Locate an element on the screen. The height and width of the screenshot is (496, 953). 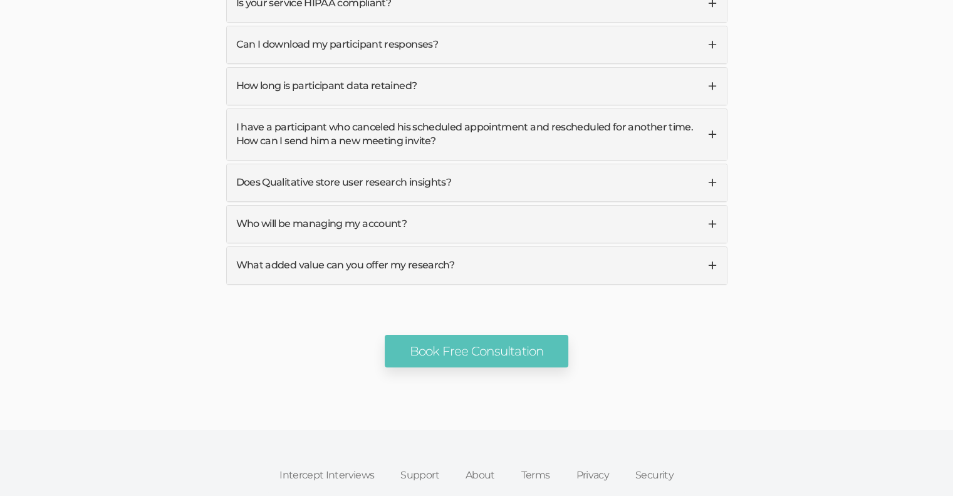
a: Book Free Consultation is located at coordinates (476, 351).